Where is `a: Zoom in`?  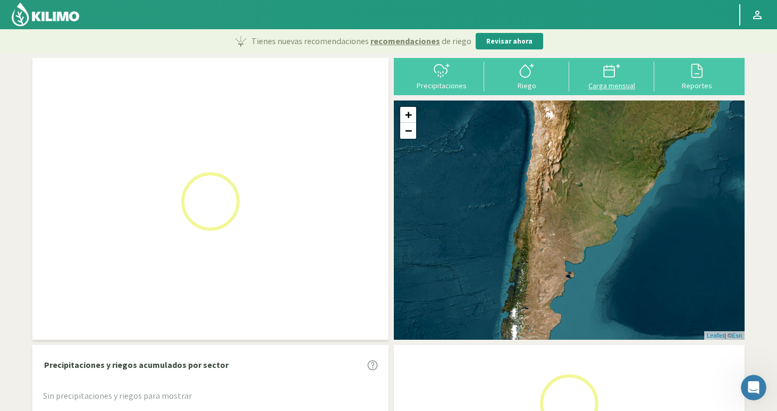 a: Zoom in is located at coordinates (408, 115).